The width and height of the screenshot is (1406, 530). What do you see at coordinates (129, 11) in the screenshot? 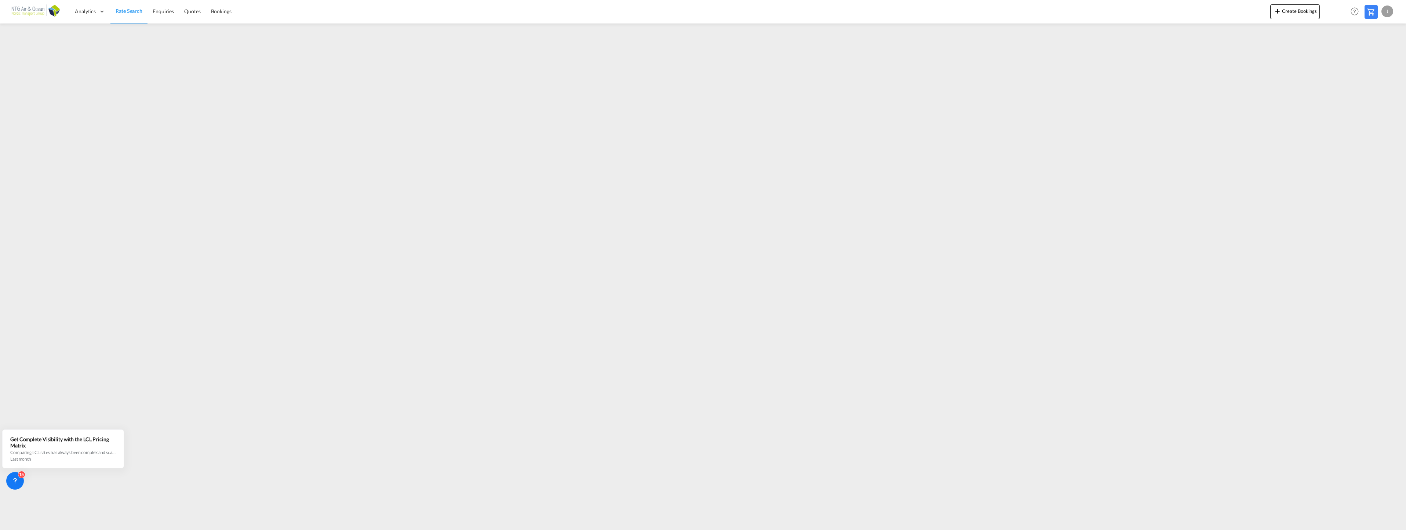
I see `span: Rate Search` at bounding box center [129, 11].